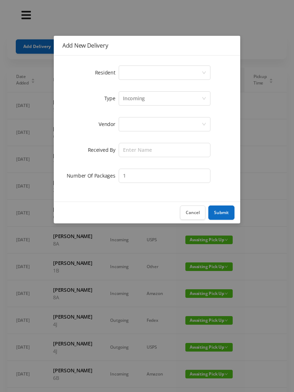 This screenshot has height=392, width=294. What do you see at coordinates (134, 99) in the screenshot?
I see `div: Incoming` at bounding box center [134, 99].